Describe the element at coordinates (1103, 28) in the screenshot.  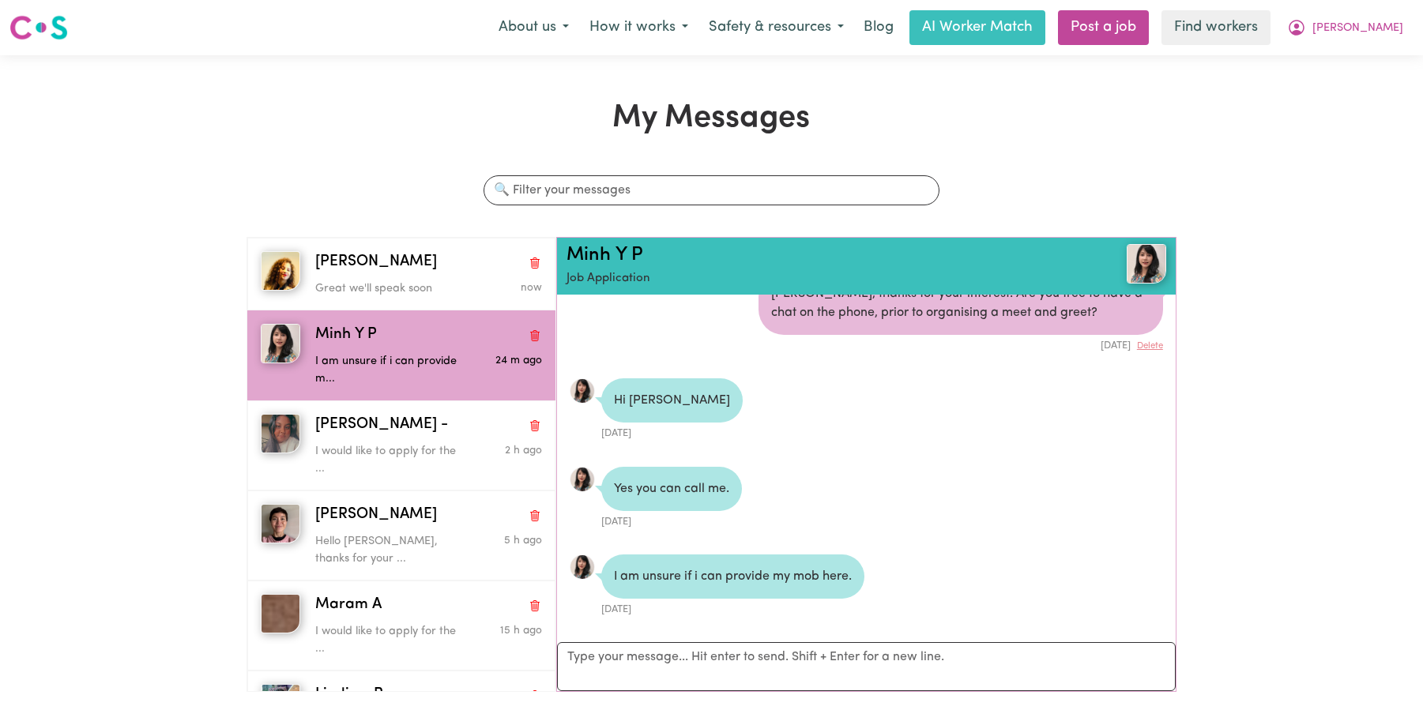
I see `a: Post a job` at that location.